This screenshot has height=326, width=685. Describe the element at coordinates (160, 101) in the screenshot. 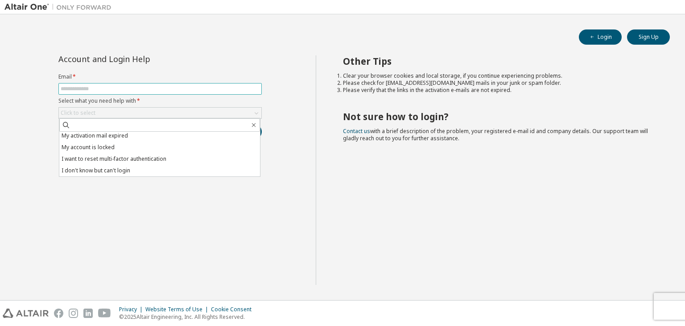

I see `label: Select what you need help with` at that location.